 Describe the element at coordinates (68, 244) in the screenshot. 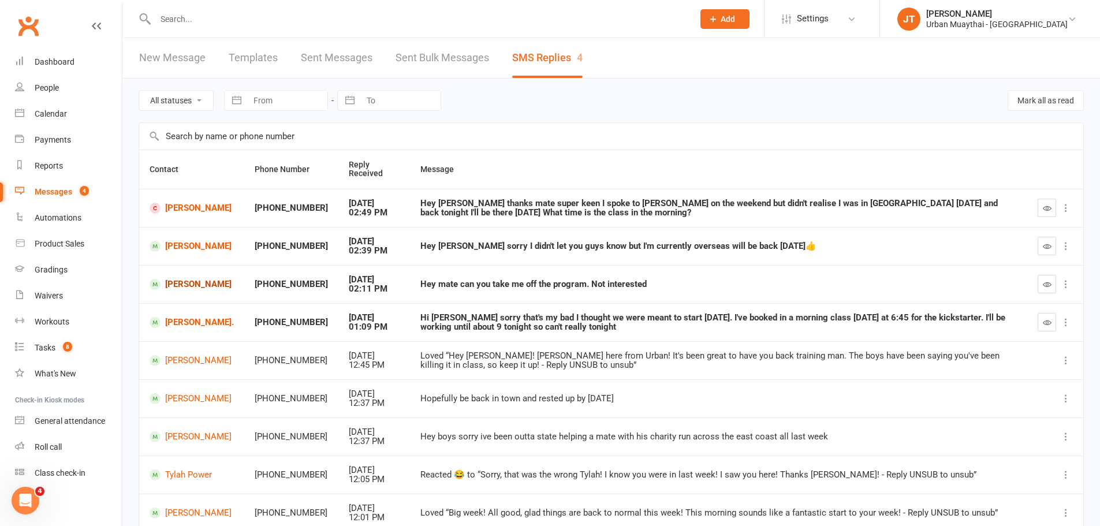

I see `a: Product Sales` at that location.